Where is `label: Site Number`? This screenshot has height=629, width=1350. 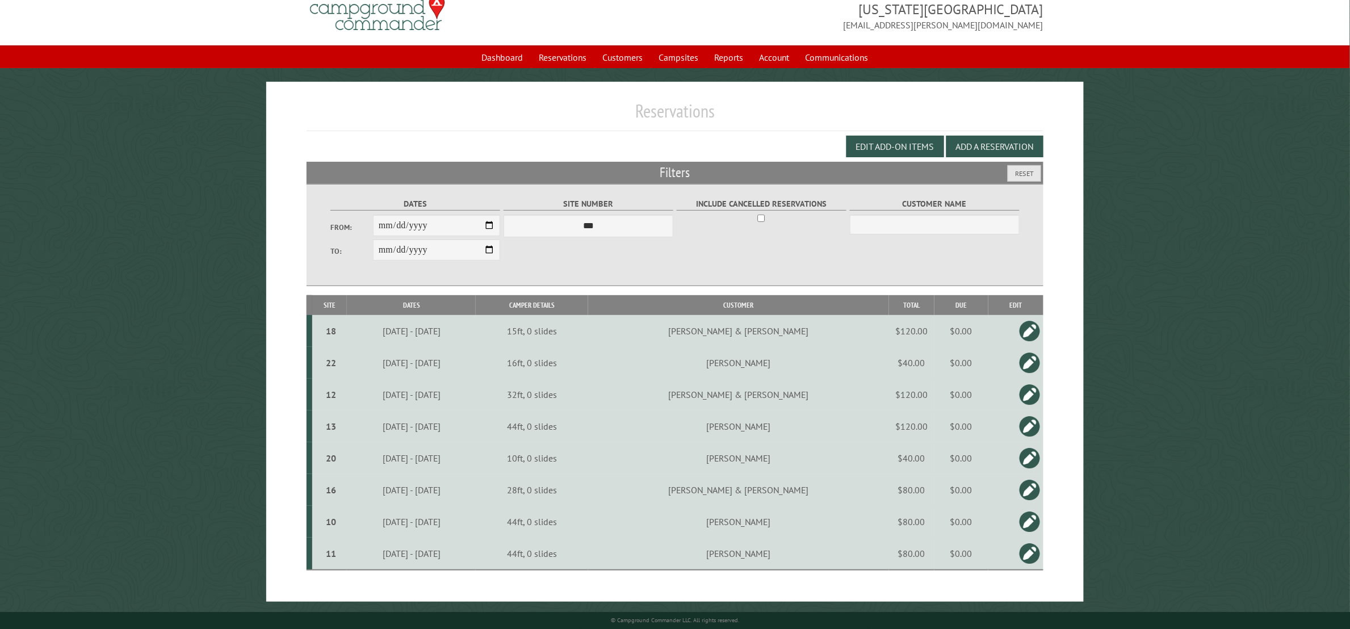 label: Site Number is located at coordinates (588, 204).